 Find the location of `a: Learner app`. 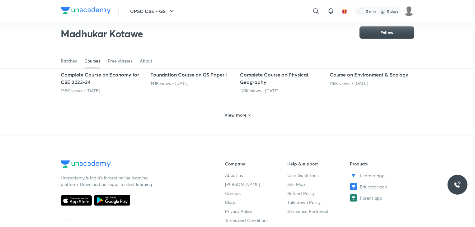

a: Learner app is located at coordinates (381, 176).